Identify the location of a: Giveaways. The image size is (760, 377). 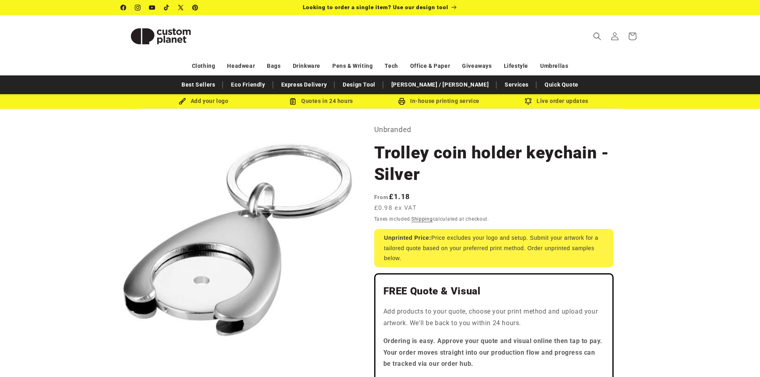
(477, 66).